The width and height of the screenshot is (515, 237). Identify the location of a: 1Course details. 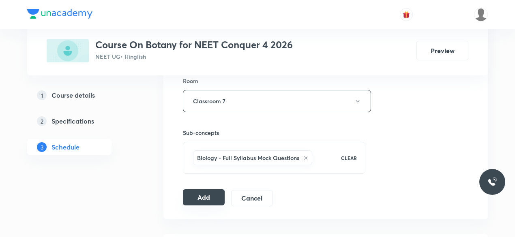
(82, 95).